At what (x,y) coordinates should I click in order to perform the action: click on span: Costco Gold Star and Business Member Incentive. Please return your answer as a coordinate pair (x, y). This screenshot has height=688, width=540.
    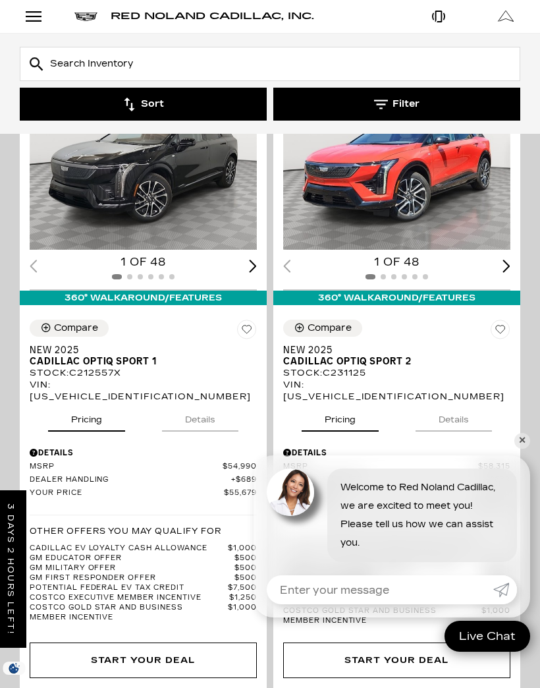
    Looking at the image, I should click on (129, 613).